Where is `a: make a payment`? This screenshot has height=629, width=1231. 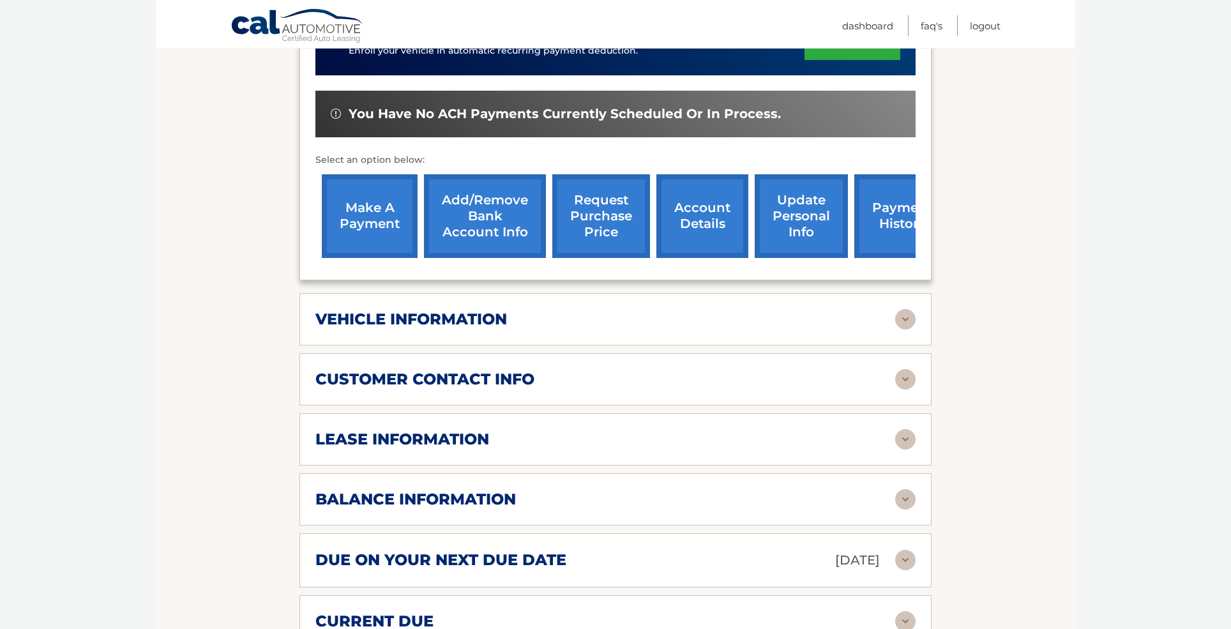 a: make a payment is located at coordinates (370, 216).